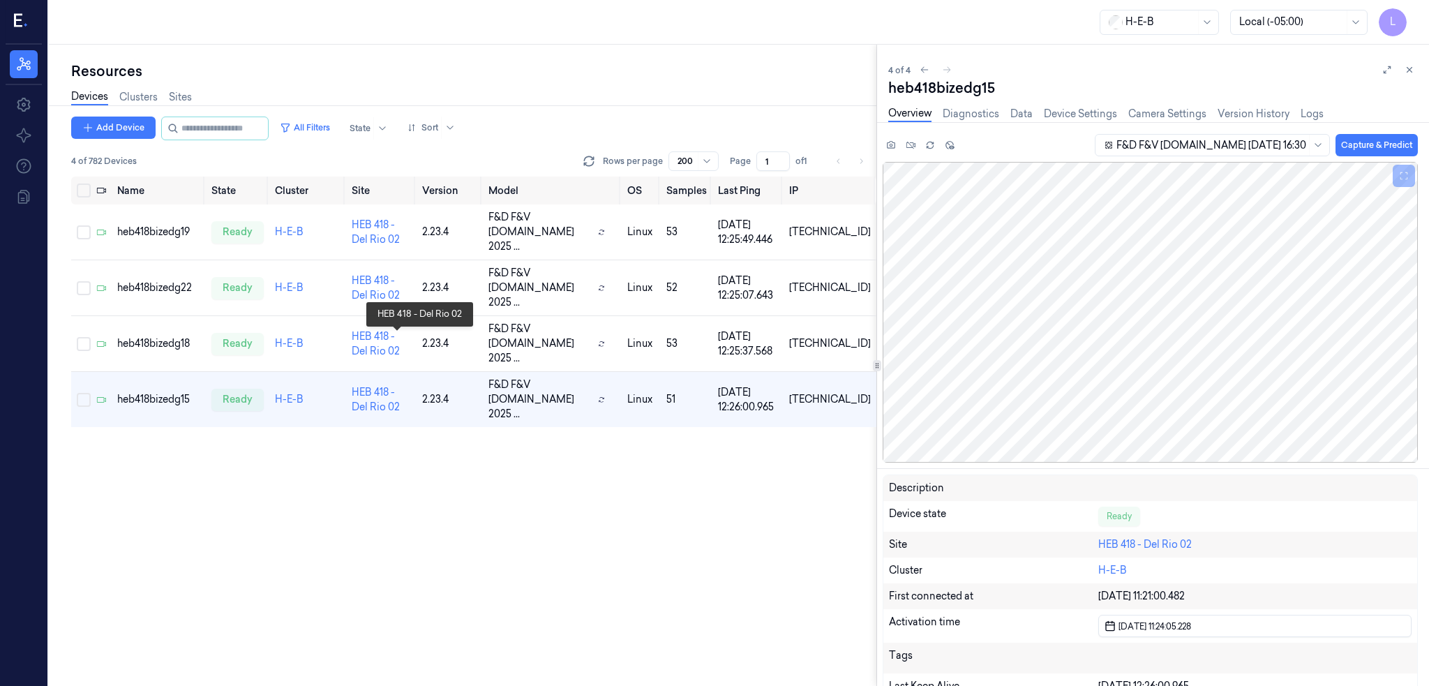 The width and height of the screenshot is (1429, 686). I want to click on a: Logs, so click(1312, 114).